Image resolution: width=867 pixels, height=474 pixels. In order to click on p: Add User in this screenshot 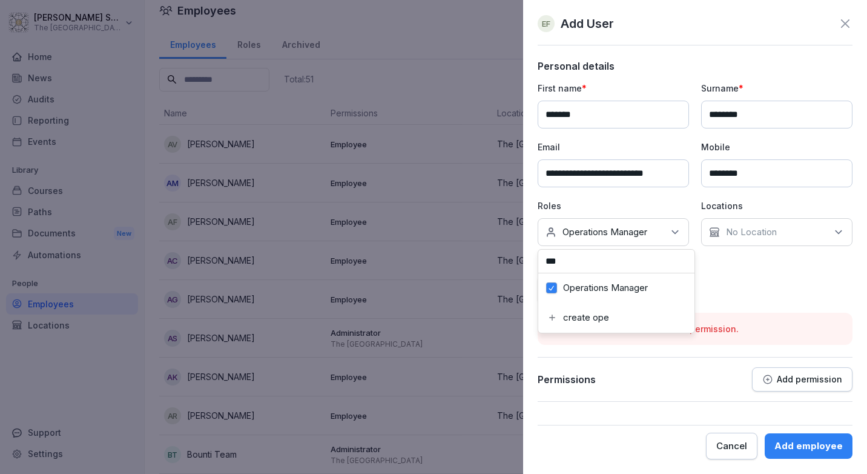, I will do `click(587, 24)`.